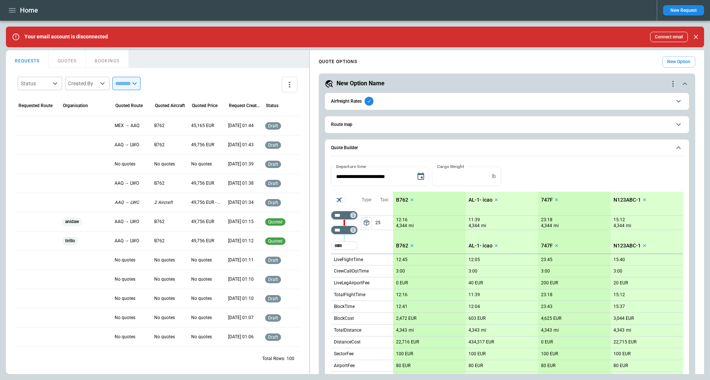 The height and width of the screenshot is (380, 710). I want to click on p: AL-1- icao, so click(480, 200).